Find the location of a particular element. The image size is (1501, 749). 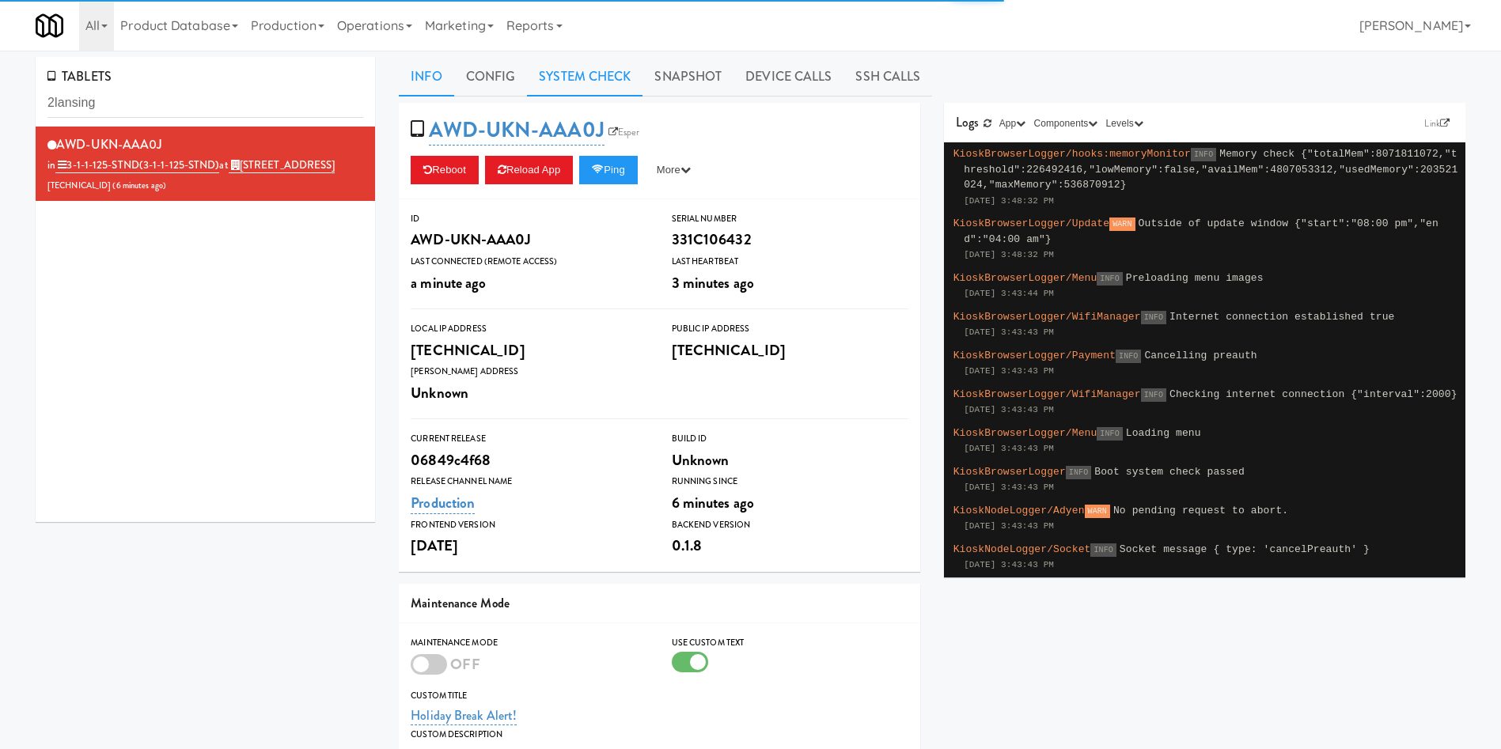

a: Info is located at coordinates (426, 77).